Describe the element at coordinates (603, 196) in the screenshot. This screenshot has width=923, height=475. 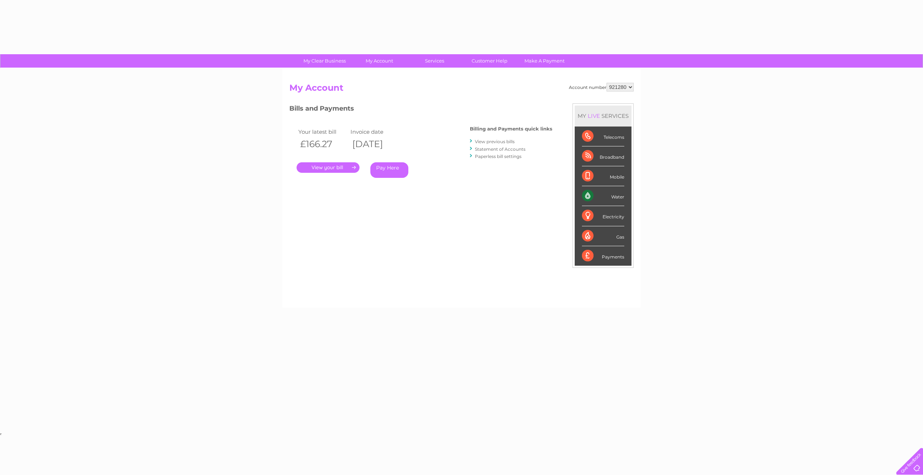
I see `div: Water` at that location.